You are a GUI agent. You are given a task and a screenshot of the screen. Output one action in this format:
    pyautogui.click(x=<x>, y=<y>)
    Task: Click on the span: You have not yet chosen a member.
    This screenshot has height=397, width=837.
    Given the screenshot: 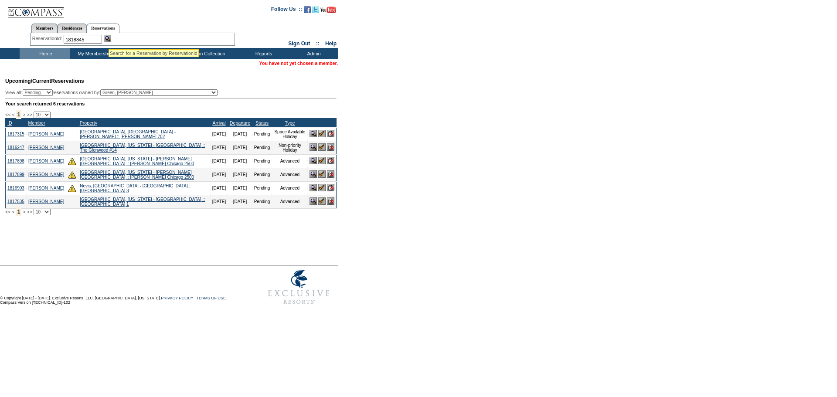 What is the action you would take?
    pyautogui.click(x=299, y=63)
    